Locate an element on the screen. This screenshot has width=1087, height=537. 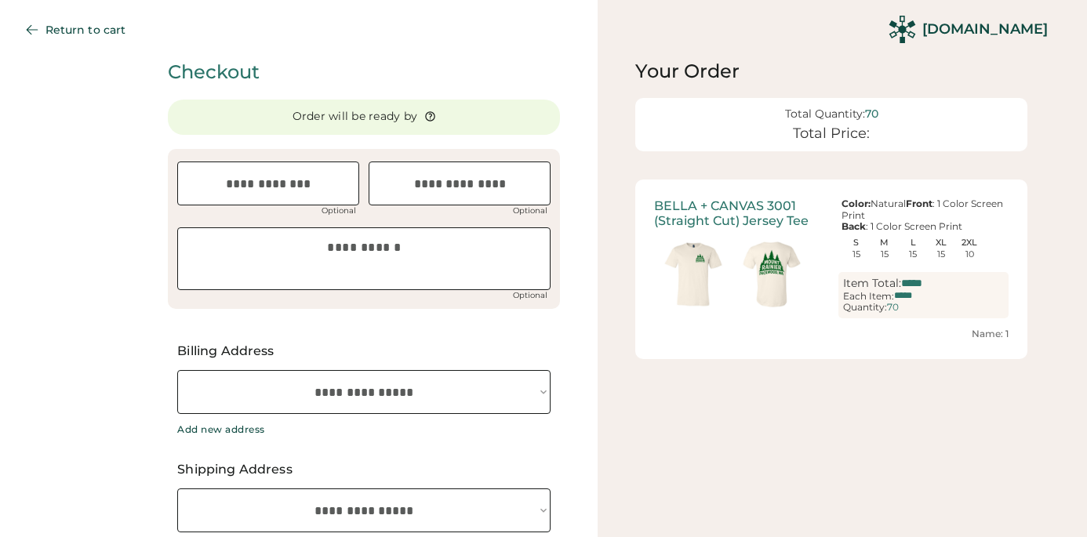
img: Rendered Logo - Screens is located at coordinates (902, 29).